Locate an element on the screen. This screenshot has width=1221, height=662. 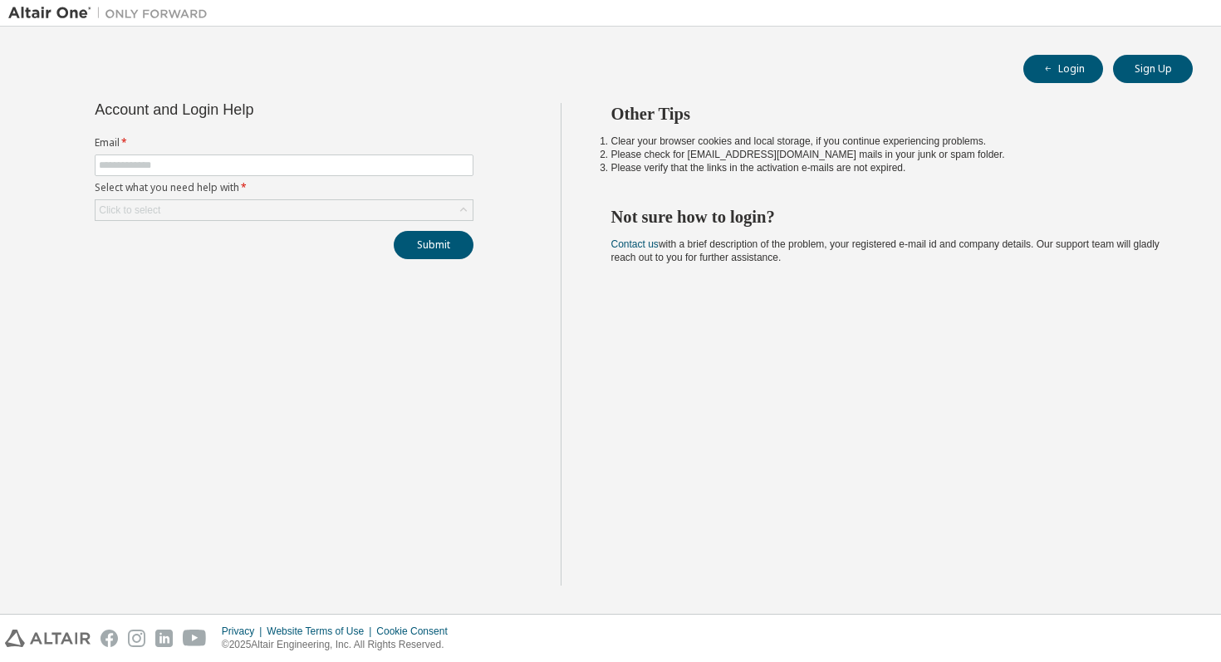
img: facebook.svg is located at coordinates (109, 638).